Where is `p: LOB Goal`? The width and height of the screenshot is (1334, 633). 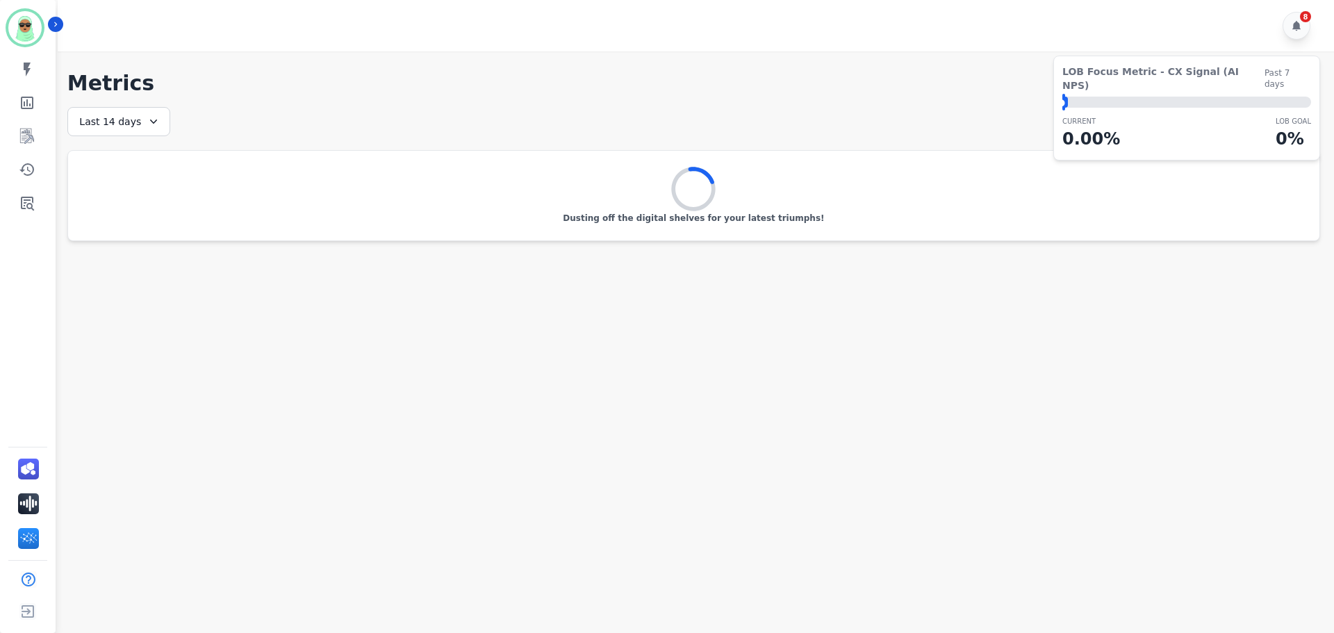
p: LOB Goal is located at coordinates (1293, 121).